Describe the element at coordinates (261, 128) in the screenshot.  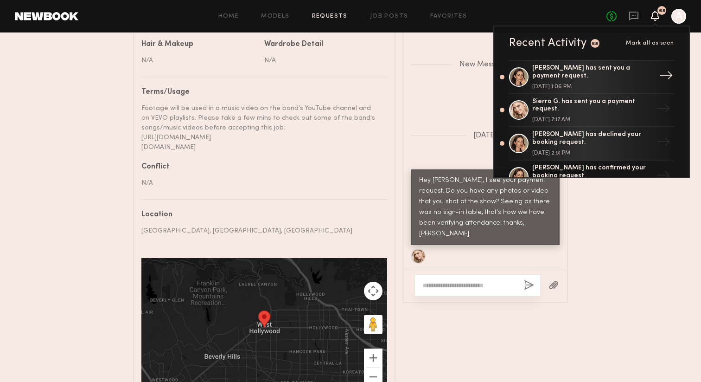
I see `div: Footage will be used in a music video on the band's YouTube channel and on VEVO playlists. Please...` at that location.